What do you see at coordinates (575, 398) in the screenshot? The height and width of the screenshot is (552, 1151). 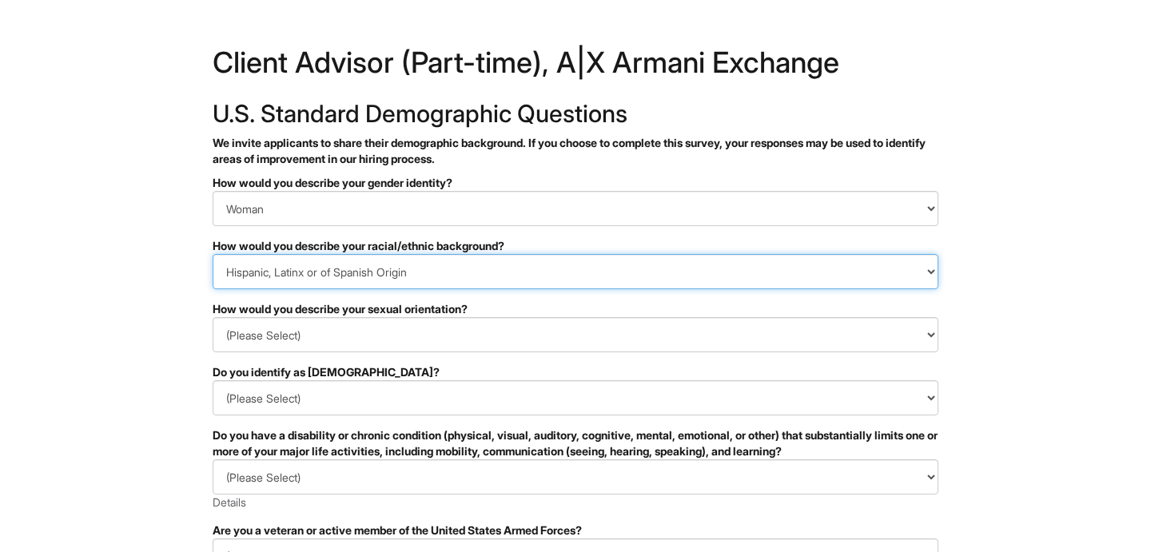 I see `select: Do you identify as transgender?` at bounding box center [575, 398].